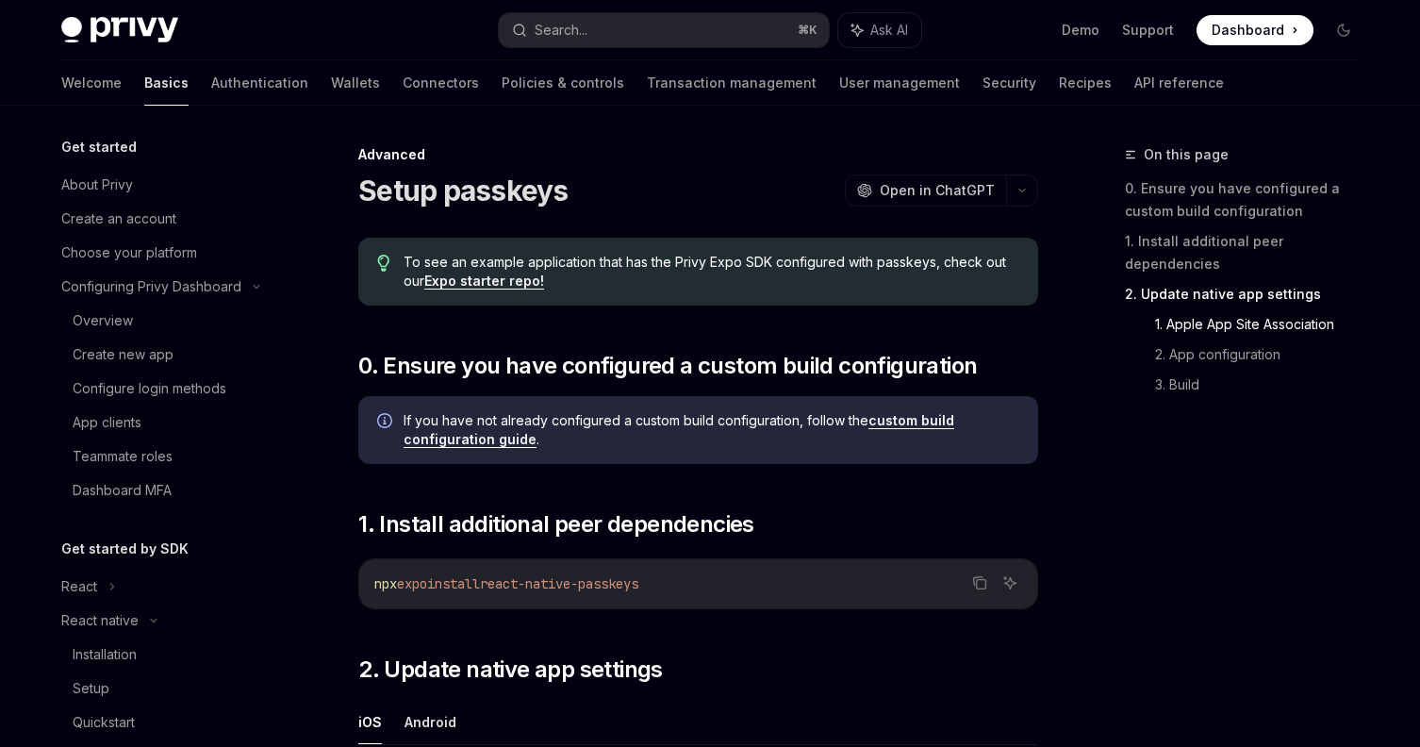 This screenshot has width=1420, height=747. Describe the element at coordinates (440, 83) in the screenshot. I see `a: Connectors` at that location.